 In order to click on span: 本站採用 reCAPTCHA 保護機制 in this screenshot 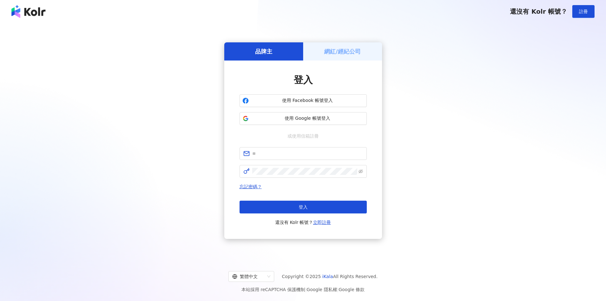, I will do `click(303, 289)`.